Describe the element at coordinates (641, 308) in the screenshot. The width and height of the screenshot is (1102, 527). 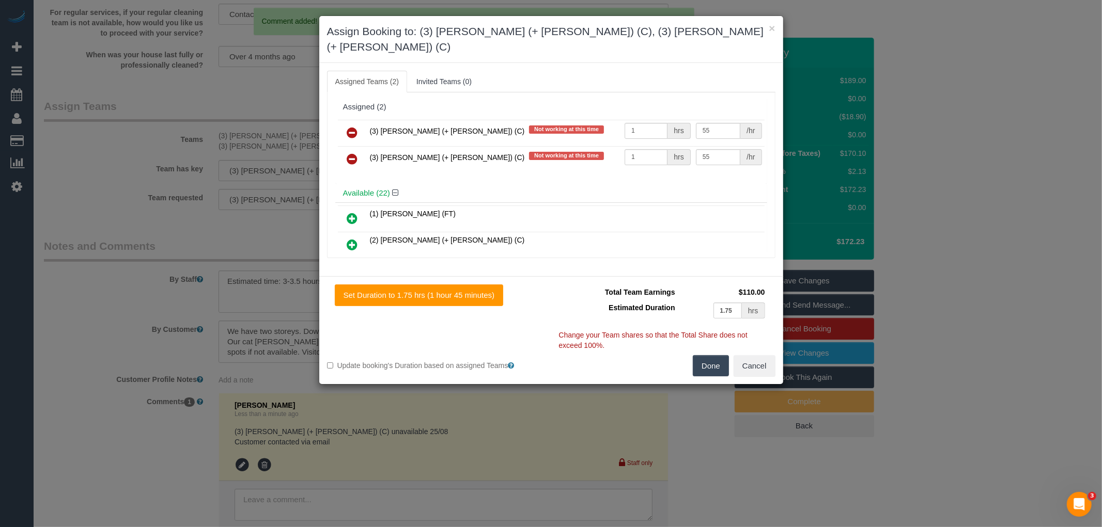
I see `span: Estimated Duration` at that location.